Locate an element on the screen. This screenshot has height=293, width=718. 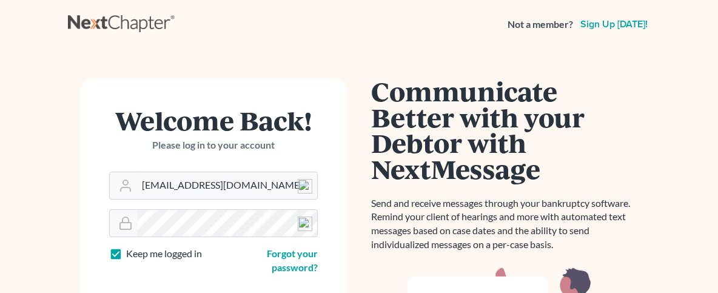
a: Forgot your password? is located at coordinates (292, 260).